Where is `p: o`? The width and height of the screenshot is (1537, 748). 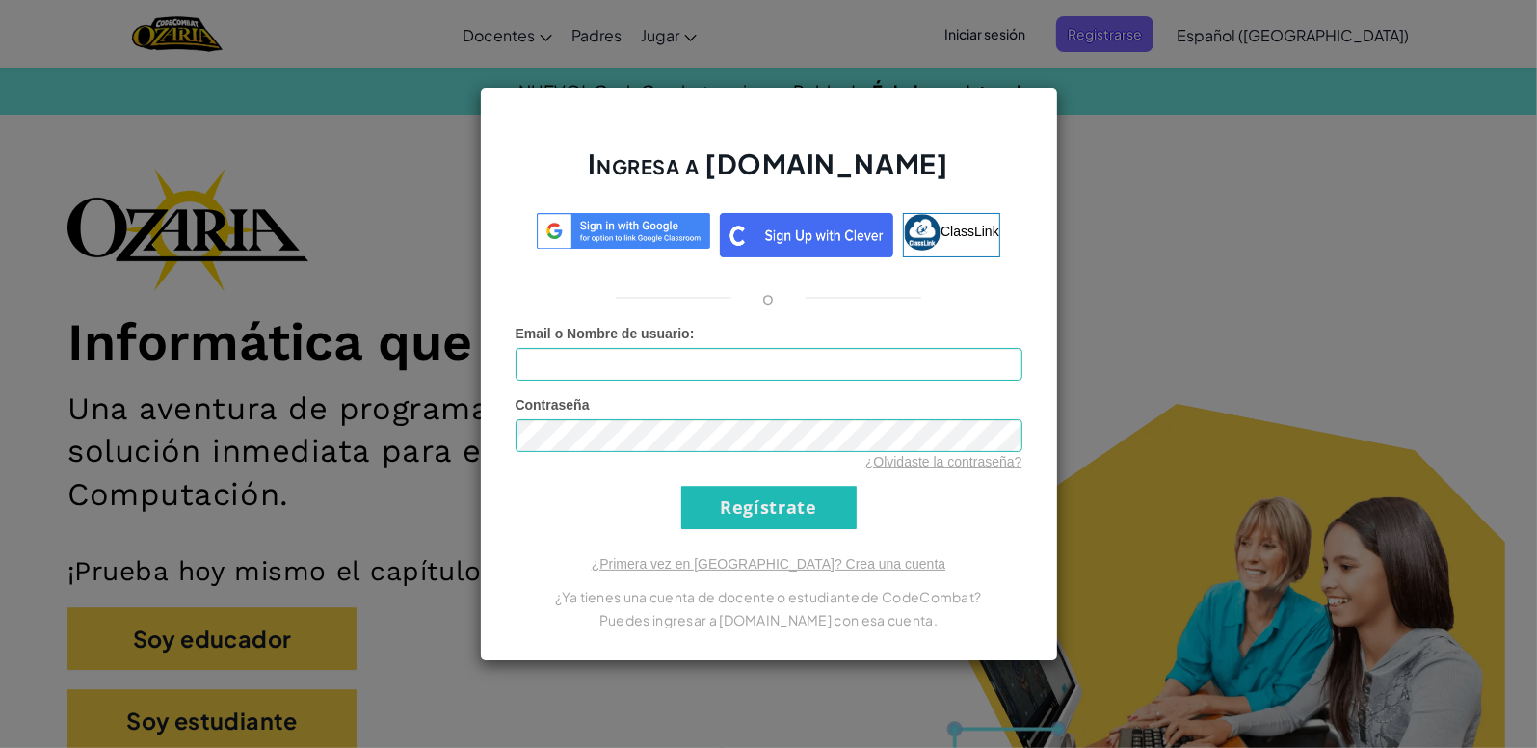
p: o is located at coordinates (768, 298).